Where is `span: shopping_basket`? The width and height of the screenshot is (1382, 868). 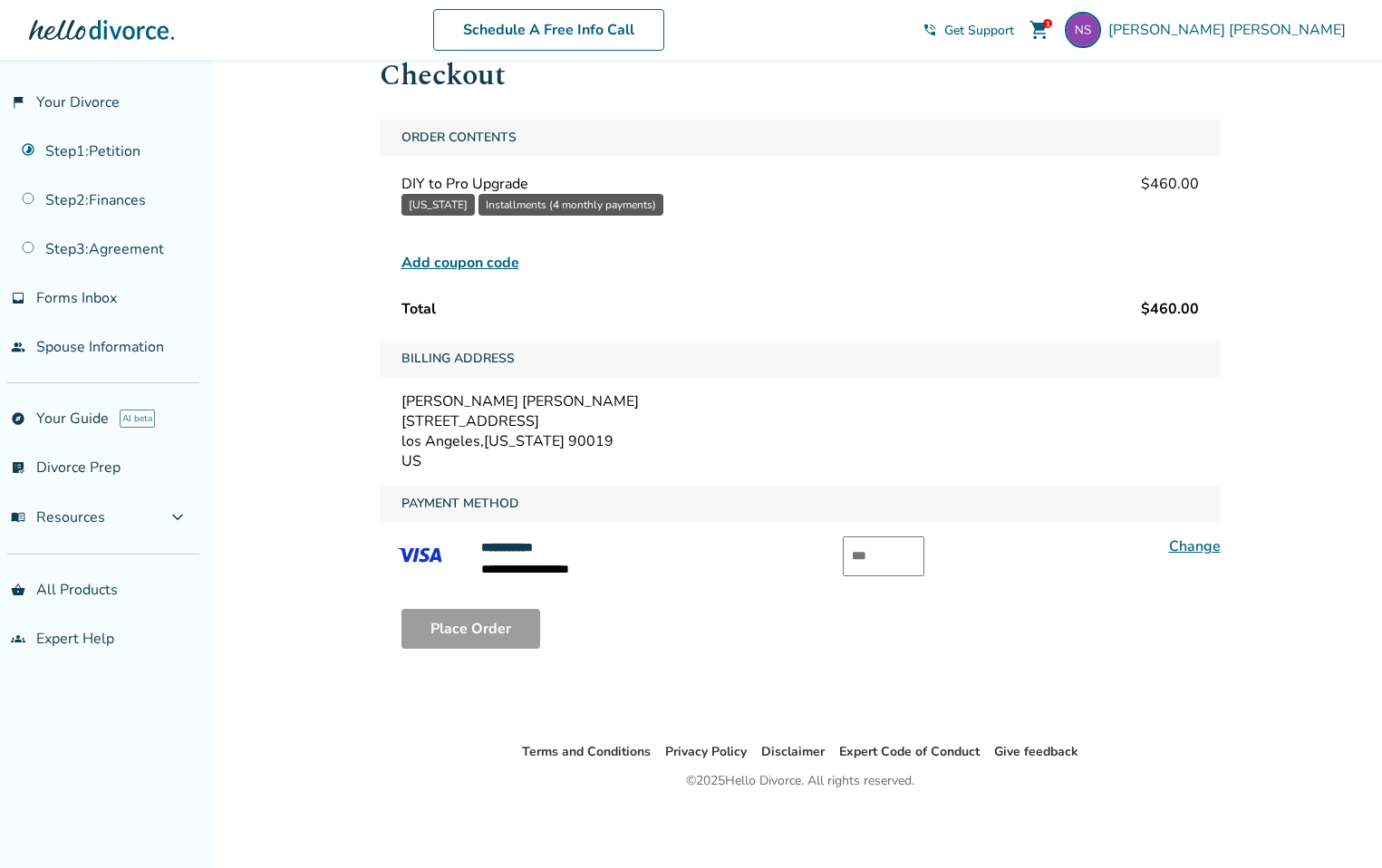
span: shopping_basket is located at coordinates (18, 590).